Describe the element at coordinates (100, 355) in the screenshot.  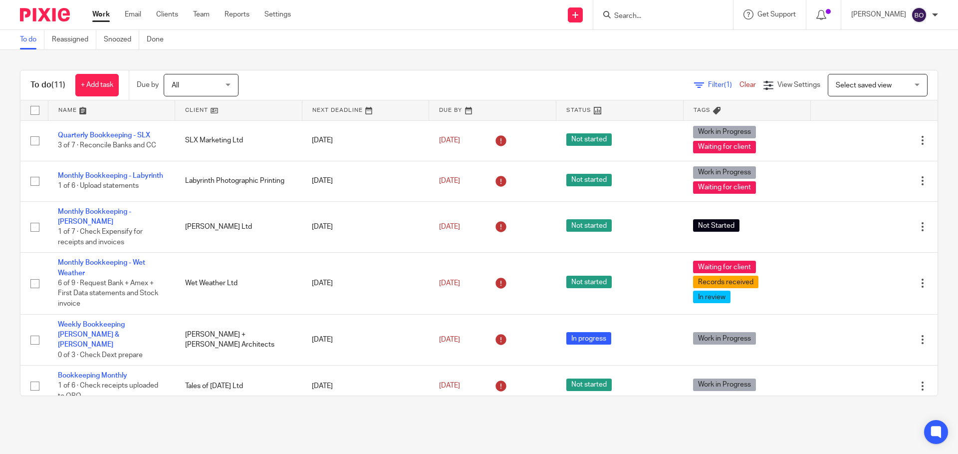
I see `span: 0 of 3 · Check Dext prepare` at that location.